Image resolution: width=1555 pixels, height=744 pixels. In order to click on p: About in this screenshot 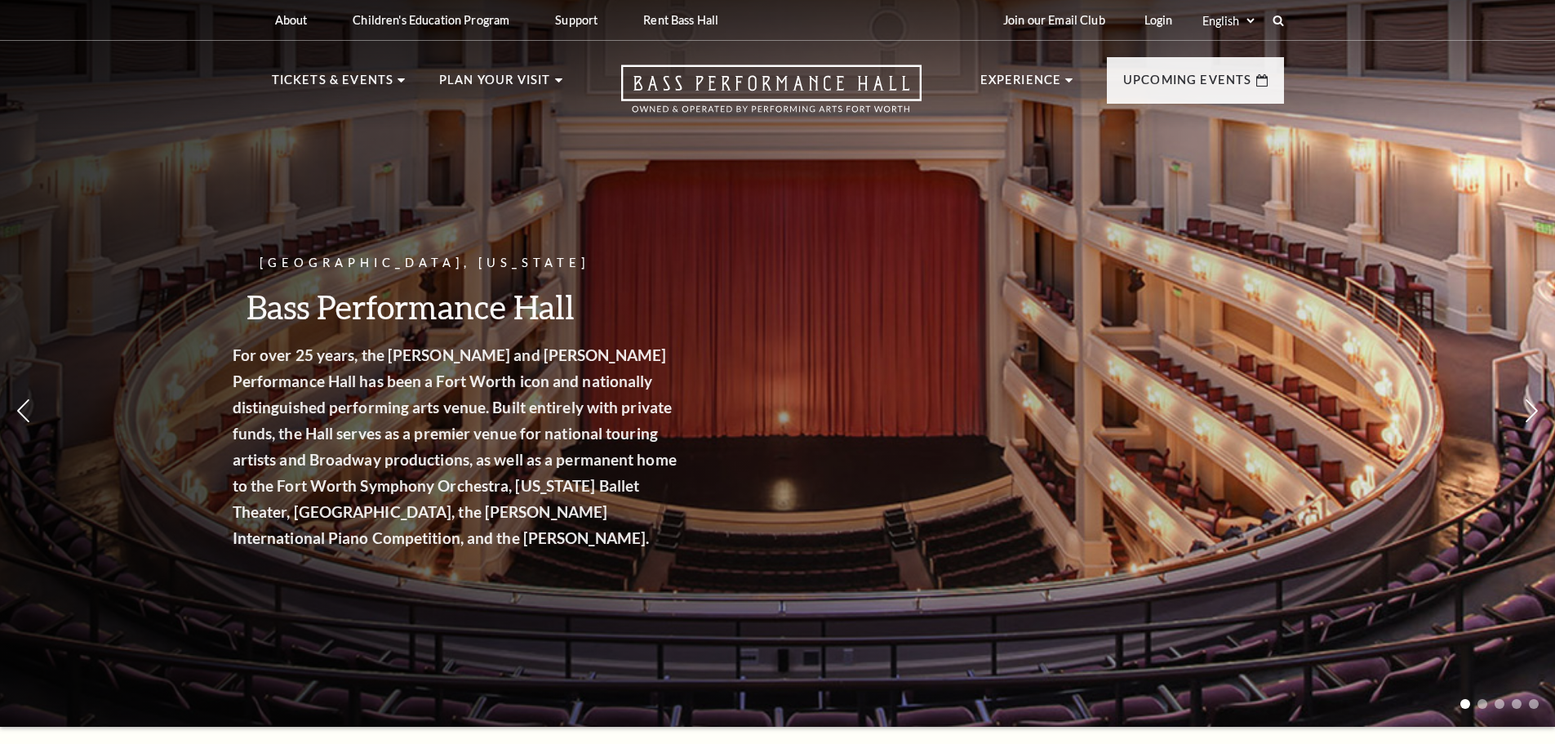, I will do `click(291, 20)`.